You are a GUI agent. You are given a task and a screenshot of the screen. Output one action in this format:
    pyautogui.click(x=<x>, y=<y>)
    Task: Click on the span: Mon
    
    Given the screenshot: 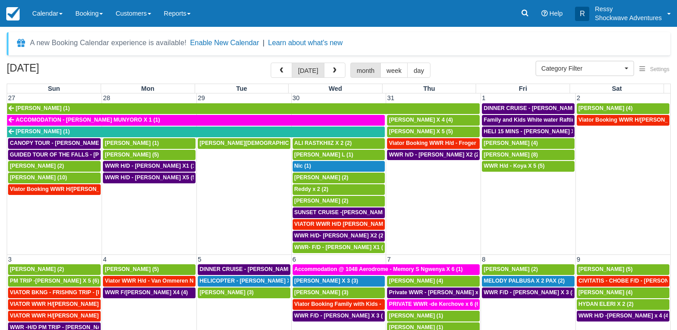 What is the action you would take?
    pyautogui.click(x=148, y=89)
    